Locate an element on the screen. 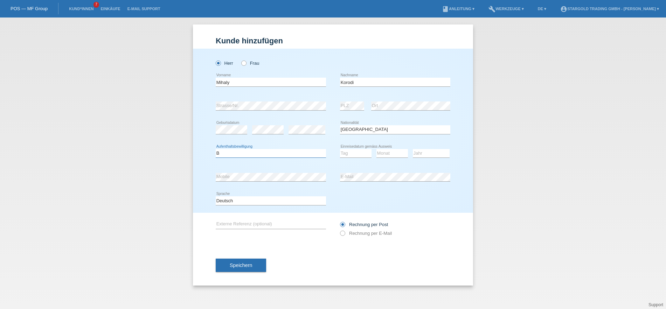 The height and width of the screenshot is (309, 666). a: Support is located at coordinates (656, 305).